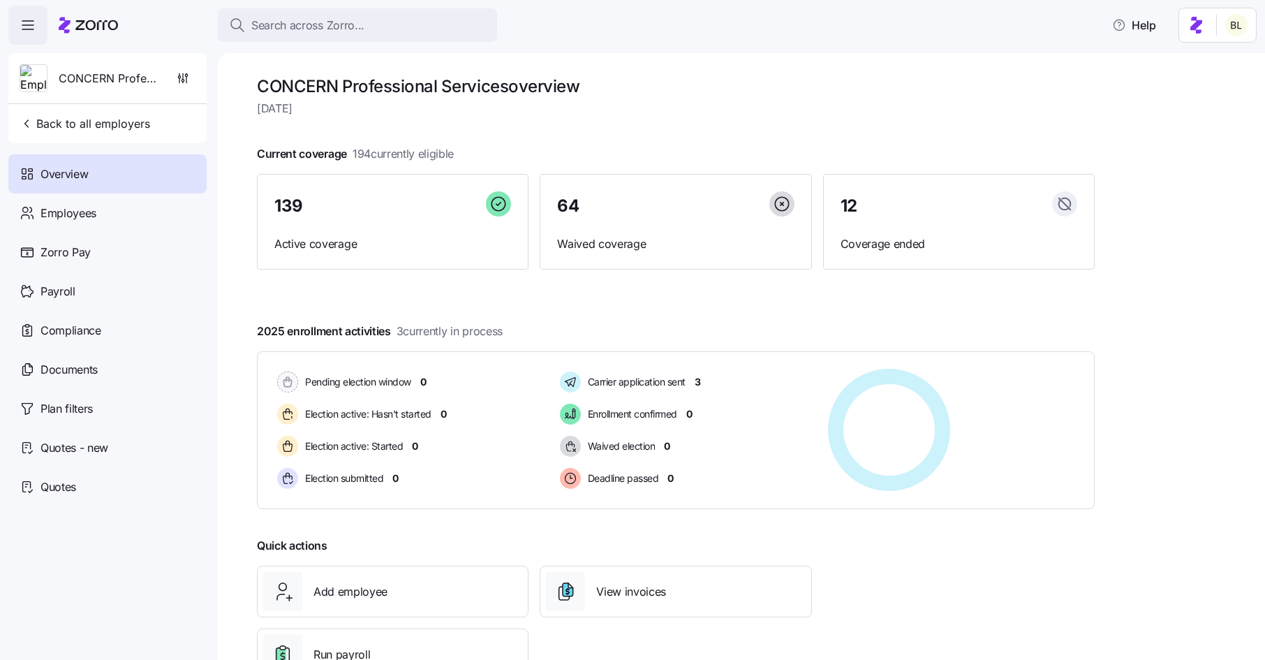 The height and width of the screenshot is (660, 1265). Describe the element at coordinates (107, 291) in the screenshot. I see `a: Payroll` at that location.